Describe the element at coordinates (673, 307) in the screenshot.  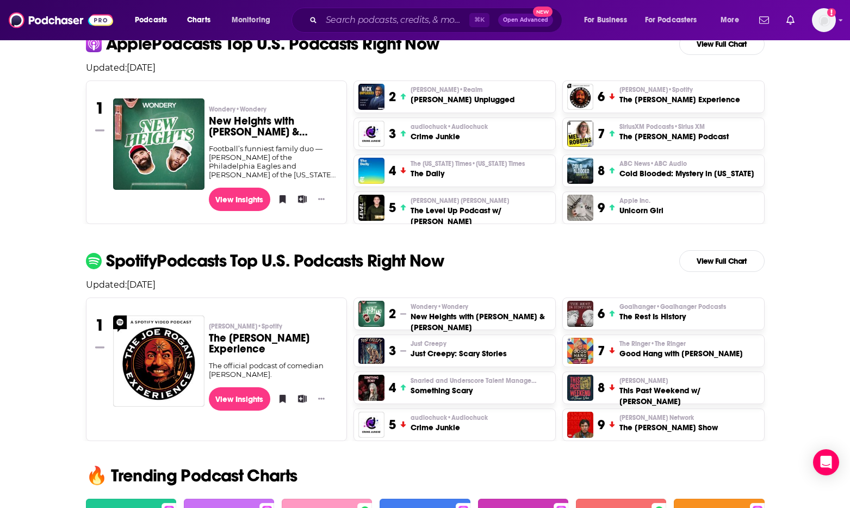
I see `p: Goalhanger • Goalhanger Podcasts` at that location.